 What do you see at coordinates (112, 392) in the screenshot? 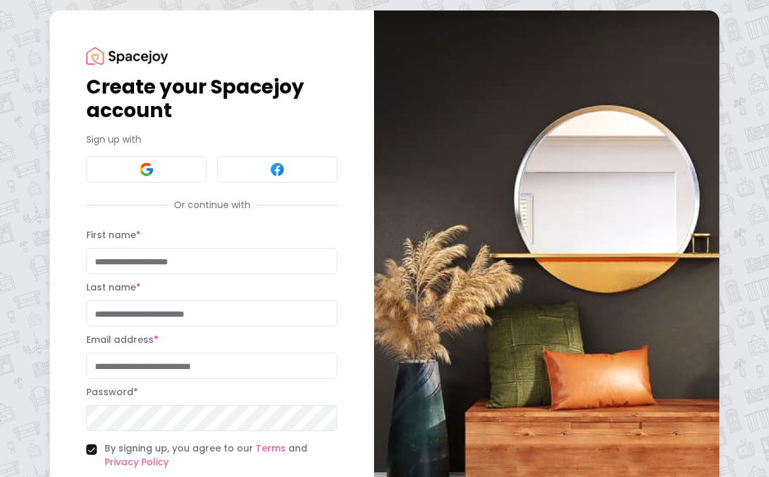
I see `label: Password` at bounding box center [112, 392].